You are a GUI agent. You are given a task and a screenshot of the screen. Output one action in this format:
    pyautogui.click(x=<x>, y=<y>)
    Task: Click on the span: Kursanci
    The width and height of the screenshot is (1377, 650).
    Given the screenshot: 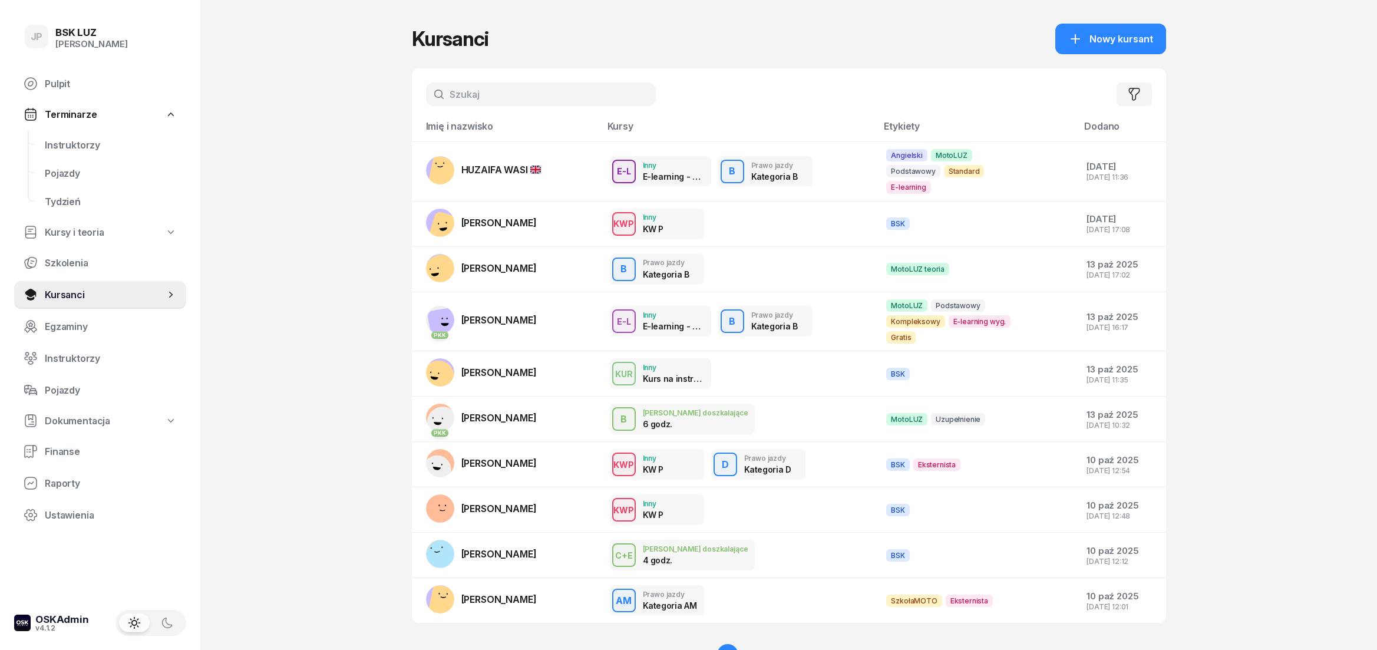 What is the action you would take?
    pyautogui.click(x=105, y=295)
    